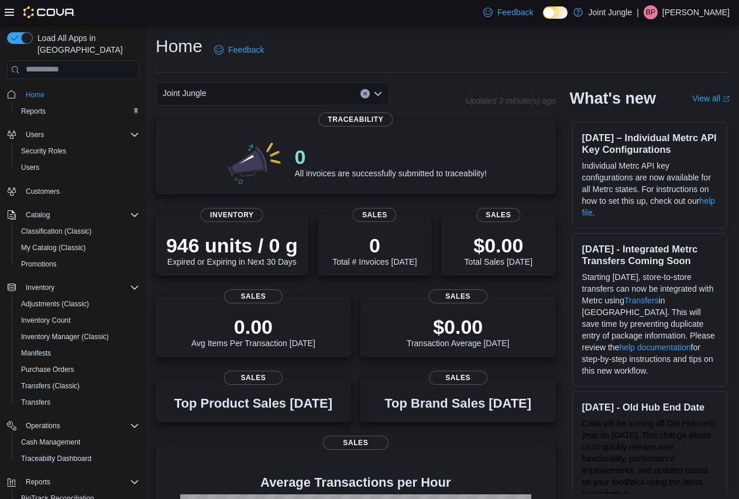  Describe the element at coordinates (73, 191) in the screenshot. I see `button: Customers` at that location.